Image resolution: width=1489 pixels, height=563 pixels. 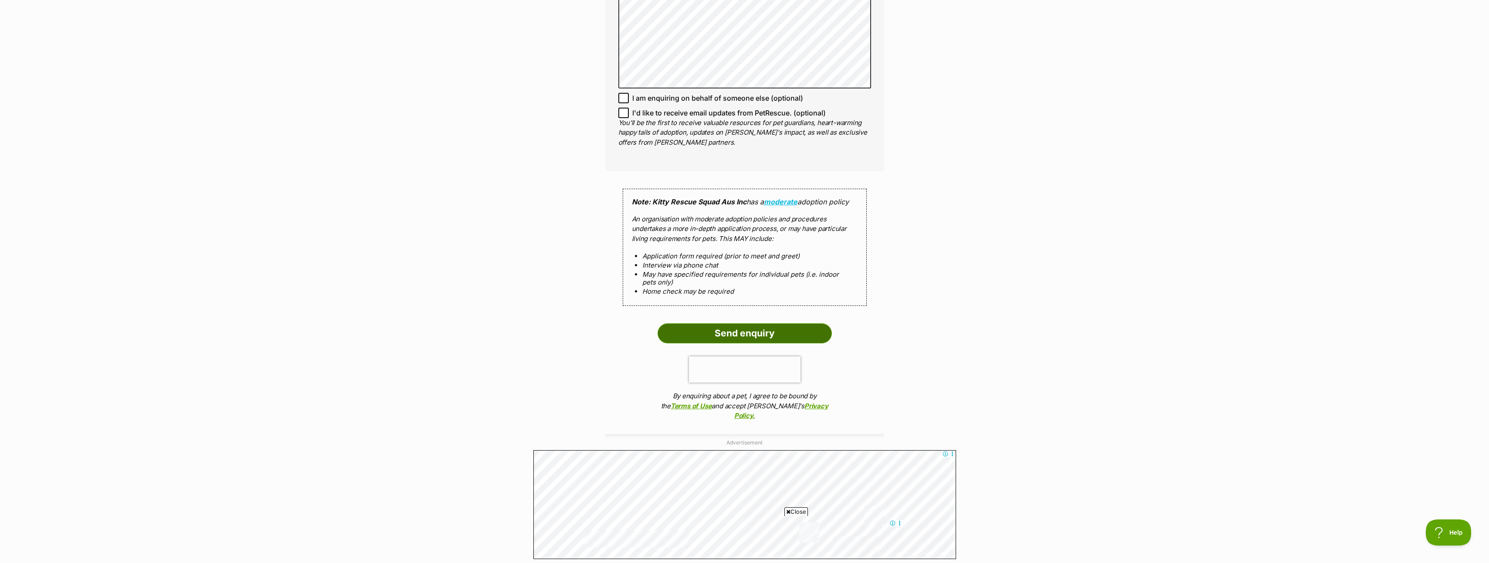 I want to click on span: Close, so click(x=796, y=512).